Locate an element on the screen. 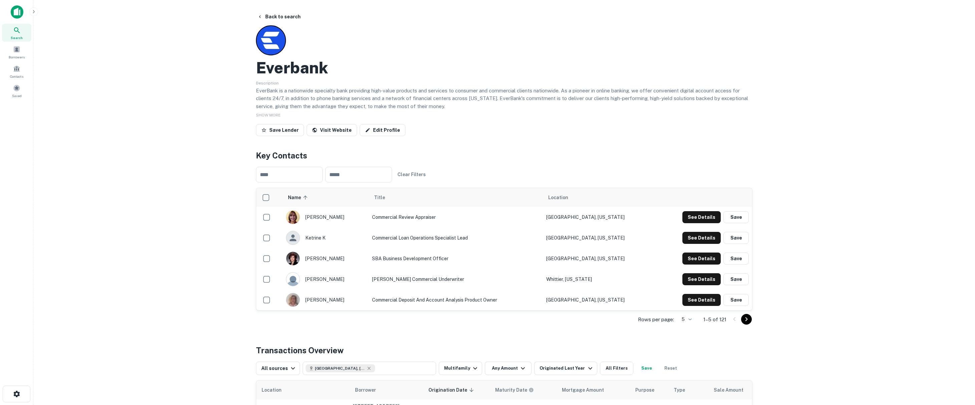 The image size is (975, 405). th: Origination Date is located at coordinates (456, 390).